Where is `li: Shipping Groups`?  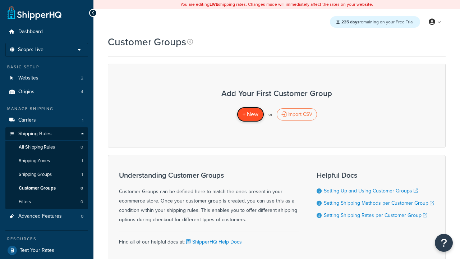 li: Shipping Groups is located at coordinates (47, 174).